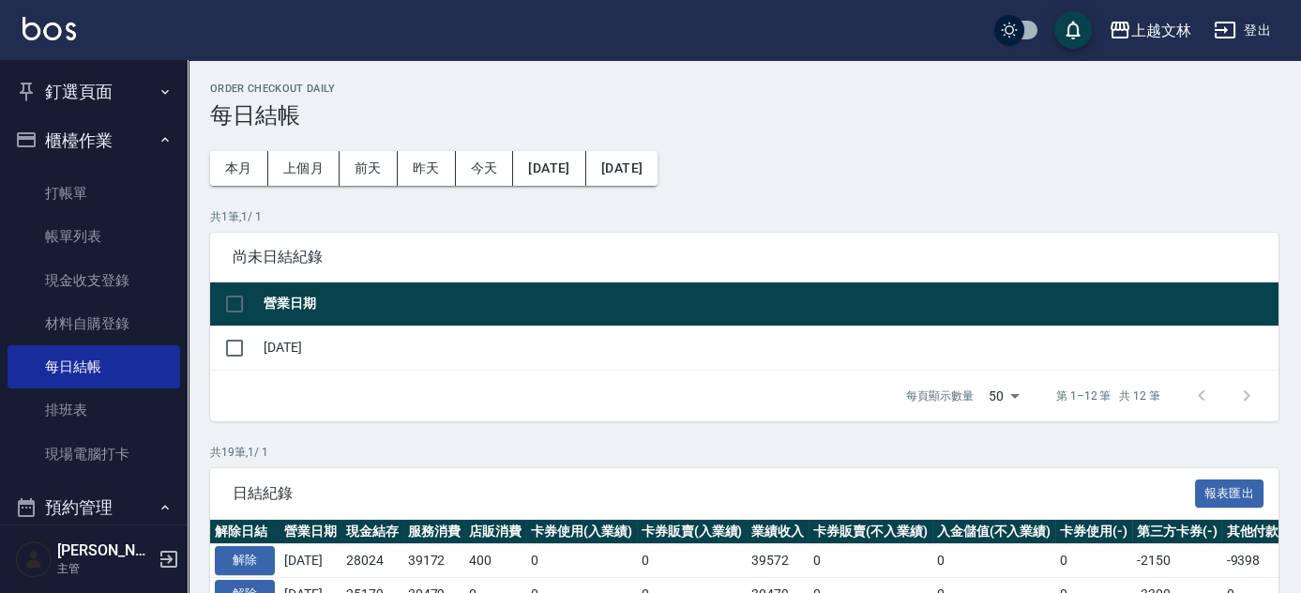 The width and height of the screenshot is (1301, 593). Describe the element at coordinates (94, 92) in the screenshot. I see `button: 釘選頁面` at that location.